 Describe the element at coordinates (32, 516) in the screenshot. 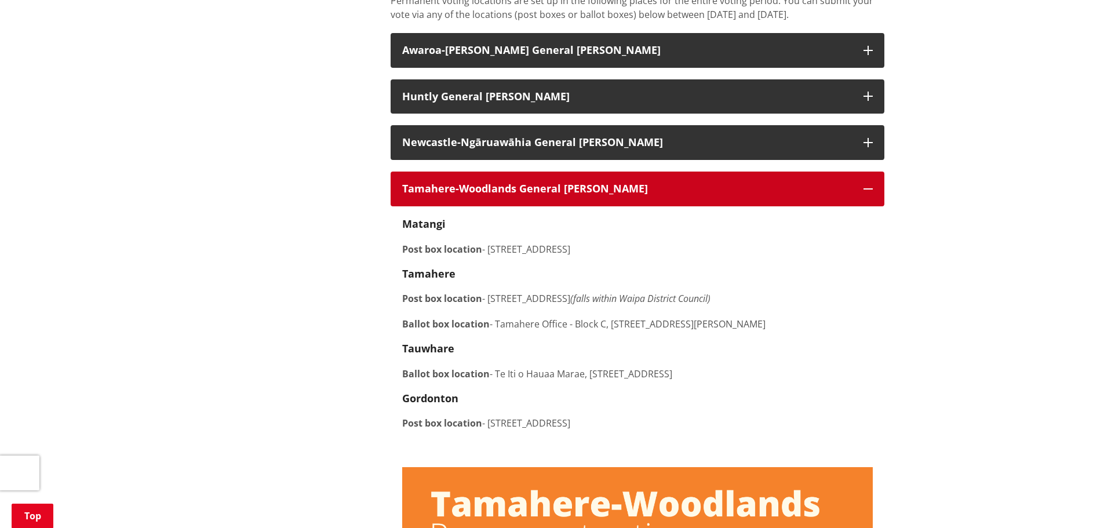

I see `a: Top` at that location.